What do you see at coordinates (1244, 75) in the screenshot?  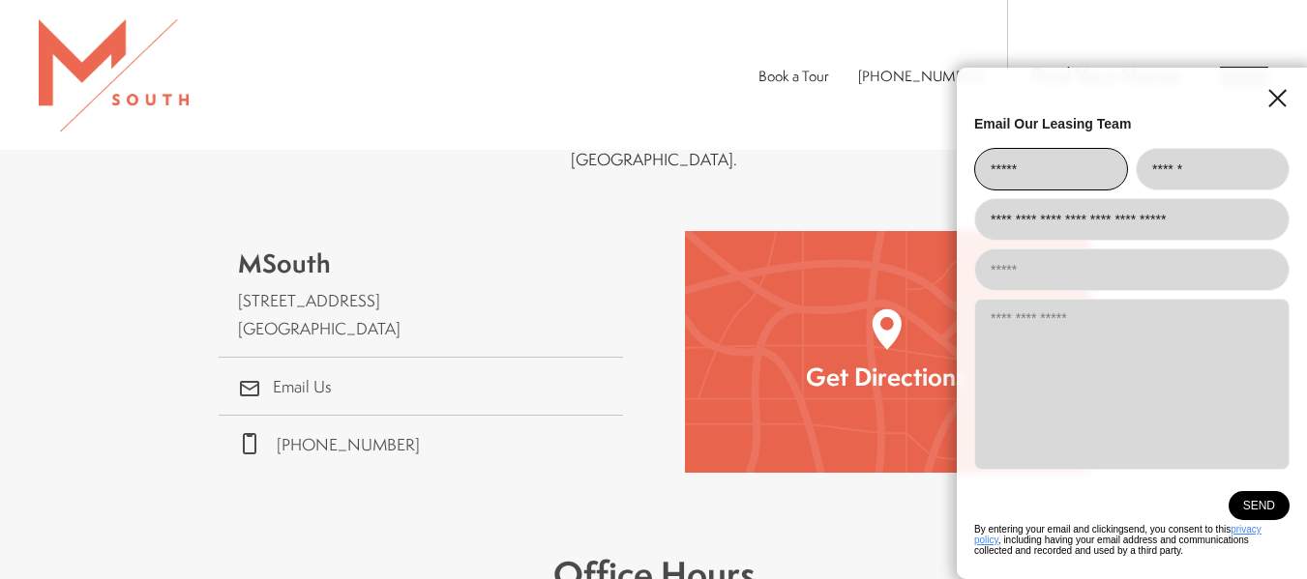 I see `button: Open Menu` at bounding box center [1244, 75].